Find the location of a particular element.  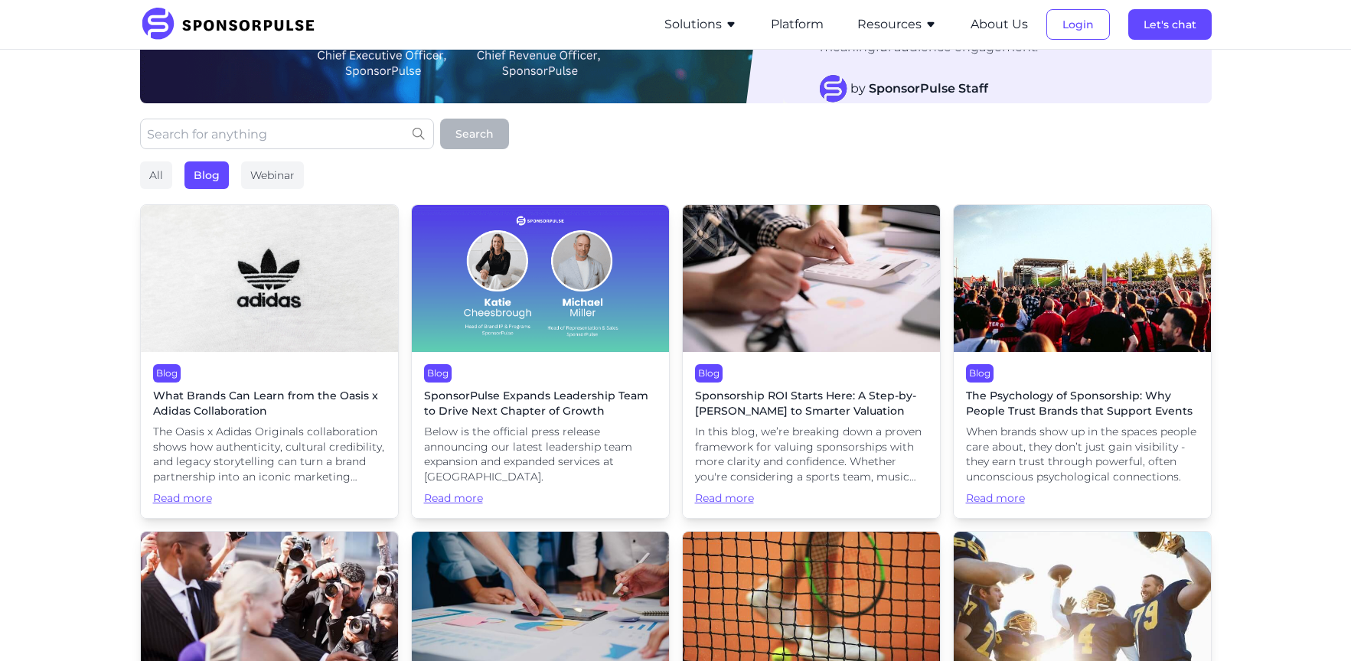

div: Chat Widget is located at coordinates (1313, 625).